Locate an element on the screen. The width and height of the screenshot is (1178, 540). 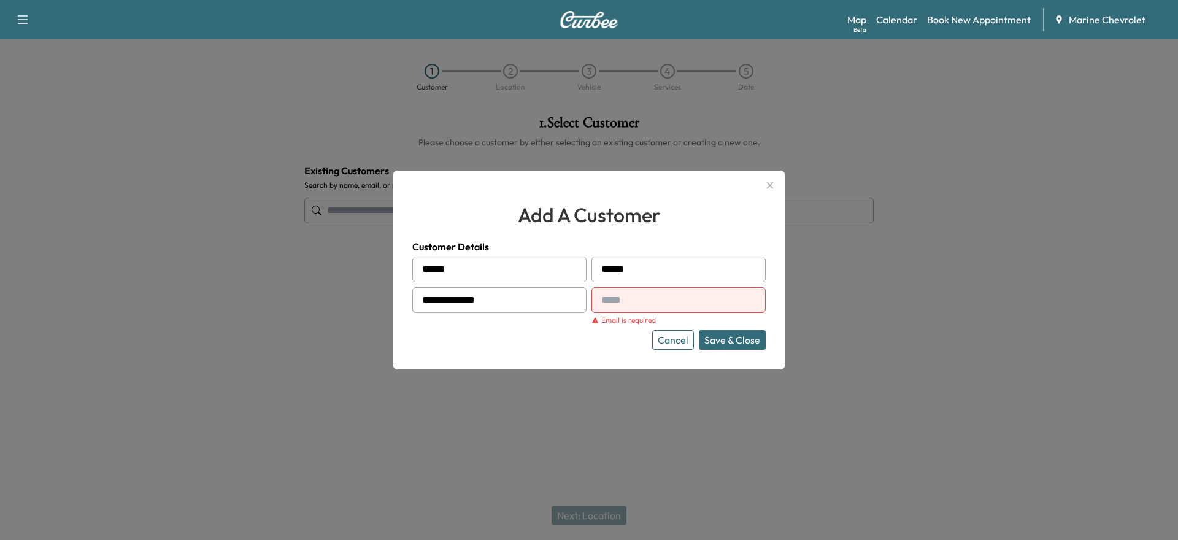
span: Marine Chevrolet is located at coordinates (1107, 20).